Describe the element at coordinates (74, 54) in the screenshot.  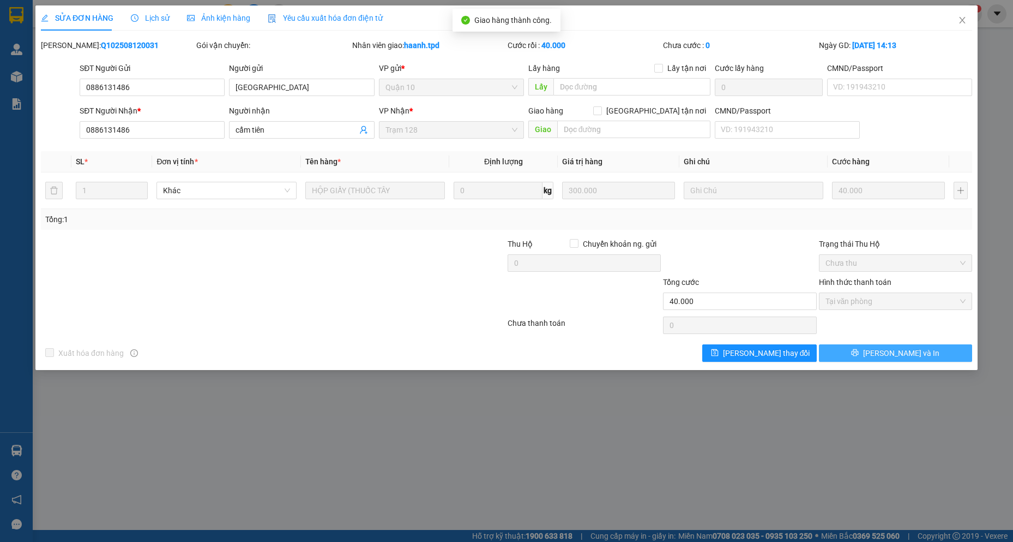
I see `span: PHIẾU GIAO HÀNG` at that location.